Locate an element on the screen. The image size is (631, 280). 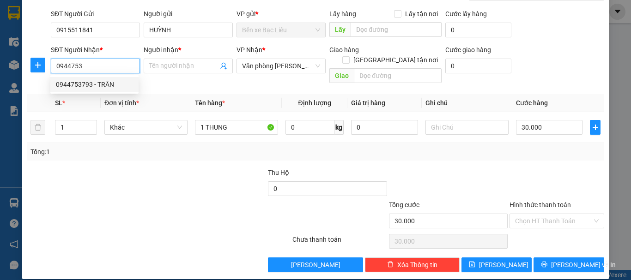
label: Hình thức thanh toán is located at coordinates (540, 205).